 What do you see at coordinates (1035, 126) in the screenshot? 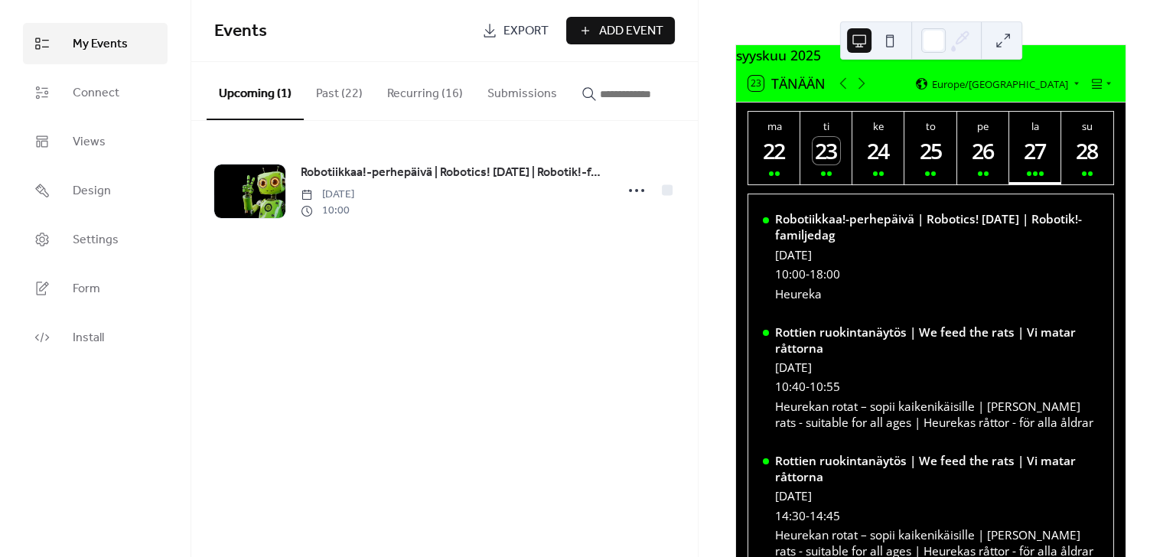
I see `div: la` at bounding box center [1035, 126].